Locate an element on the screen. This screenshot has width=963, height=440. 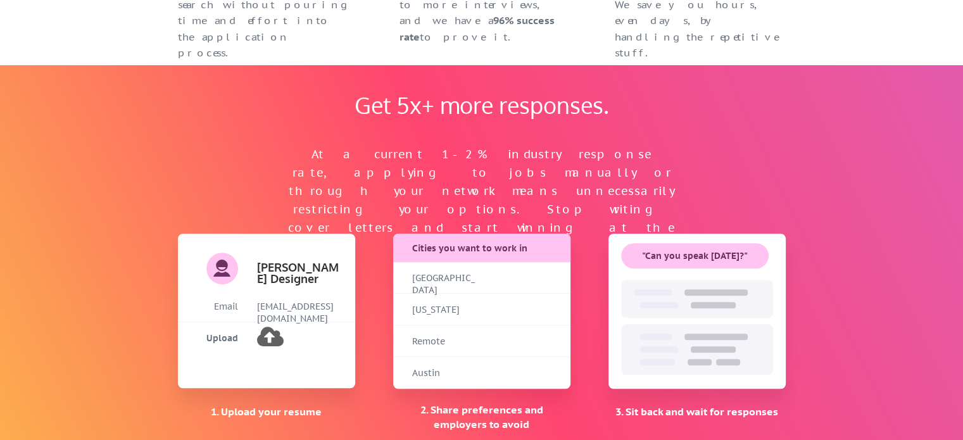
div: 3. Sit back and wait for responses is located at coordinates (697, 411).